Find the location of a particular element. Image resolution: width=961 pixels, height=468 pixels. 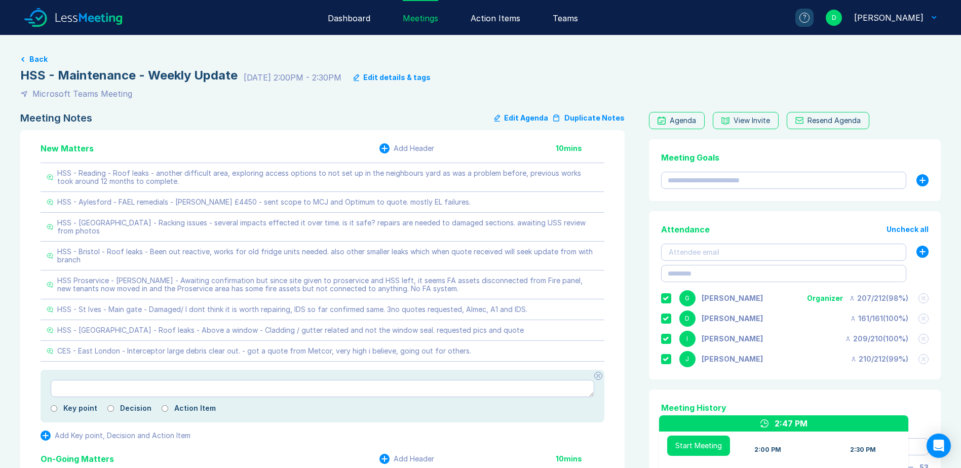

div: CES - East London - Interceptor large debris clear out. - got a quote from Metcor, very high i be... is located at coordinates (264, 351).